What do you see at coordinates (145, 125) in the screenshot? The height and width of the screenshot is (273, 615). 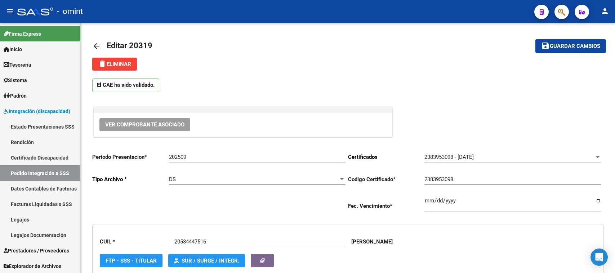 I see `span: Ver Comprobante Asociado` at bounding box center [145, 125].